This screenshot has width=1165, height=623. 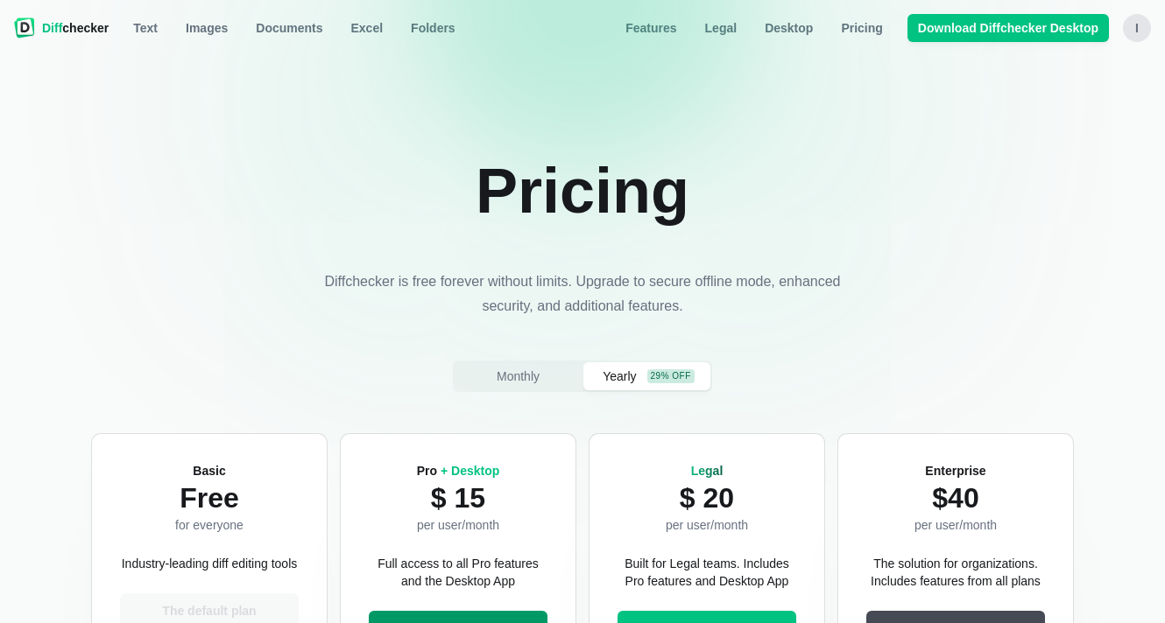 I want to click on button: i, so click(x=1137, y=28).